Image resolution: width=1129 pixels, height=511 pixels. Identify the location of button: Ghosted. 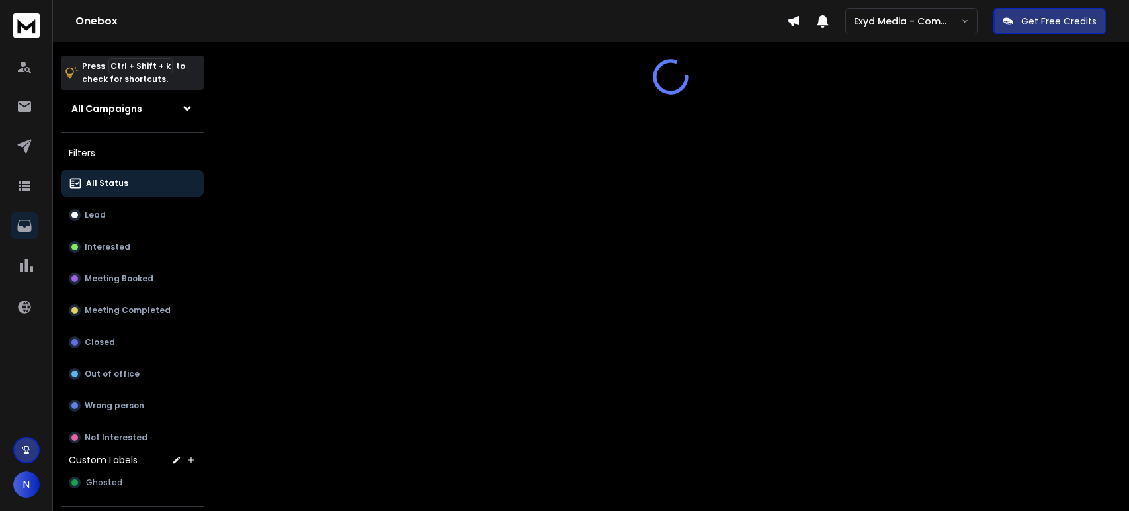
(132, 482).